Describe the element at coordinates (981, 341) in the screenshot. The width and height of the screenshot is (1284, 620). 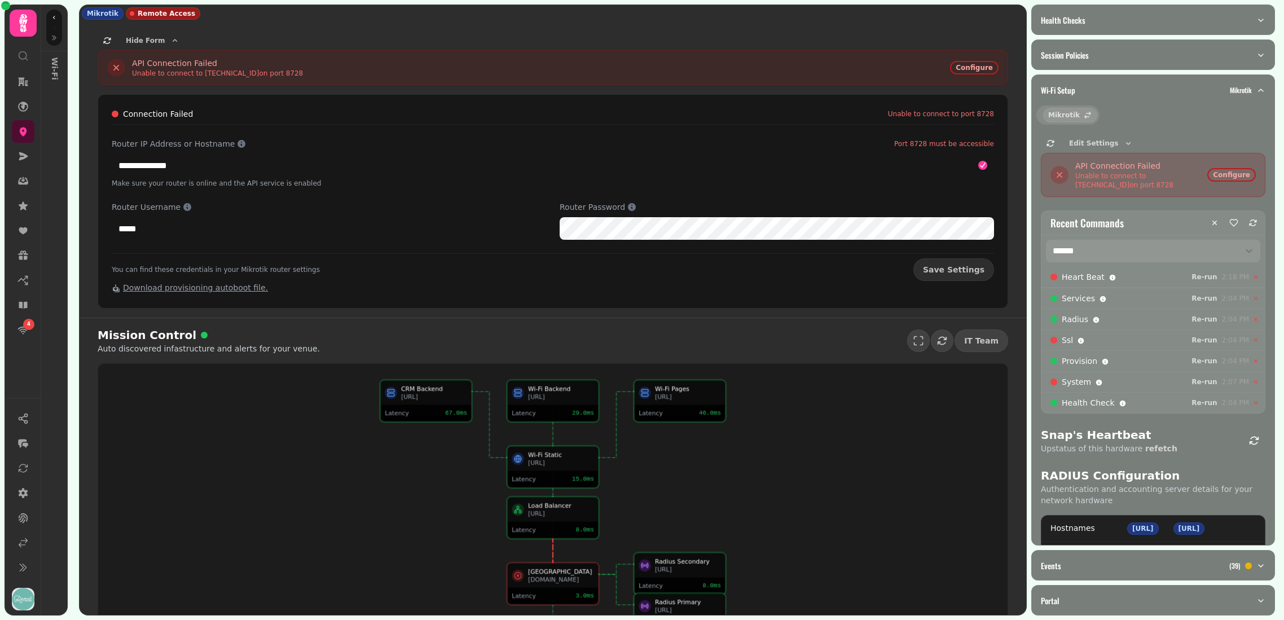
I see `span: IT Team` at that location.